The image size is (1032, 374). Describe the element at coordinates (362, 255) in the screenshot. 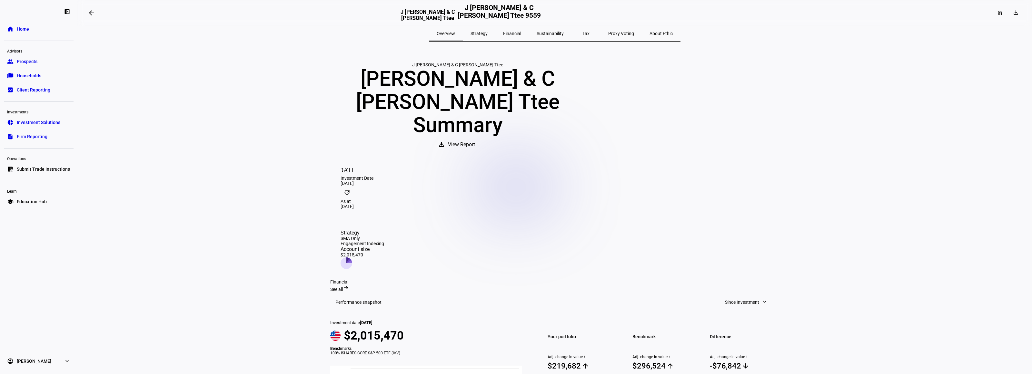

I see `div: $2,015,470` at that location.